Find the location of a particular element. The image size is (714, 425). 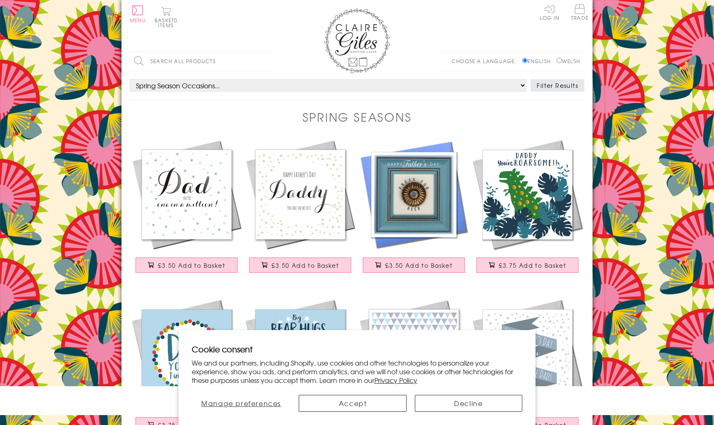

a: Log In is located at coordinates (549, 12).